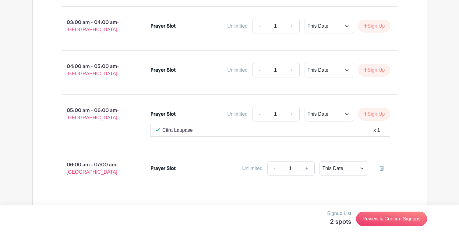 This screenshot has height=235, width=459. Describe the element at coordinates (339, 214) in the screenshot. I see `p: Signup List` at that location.